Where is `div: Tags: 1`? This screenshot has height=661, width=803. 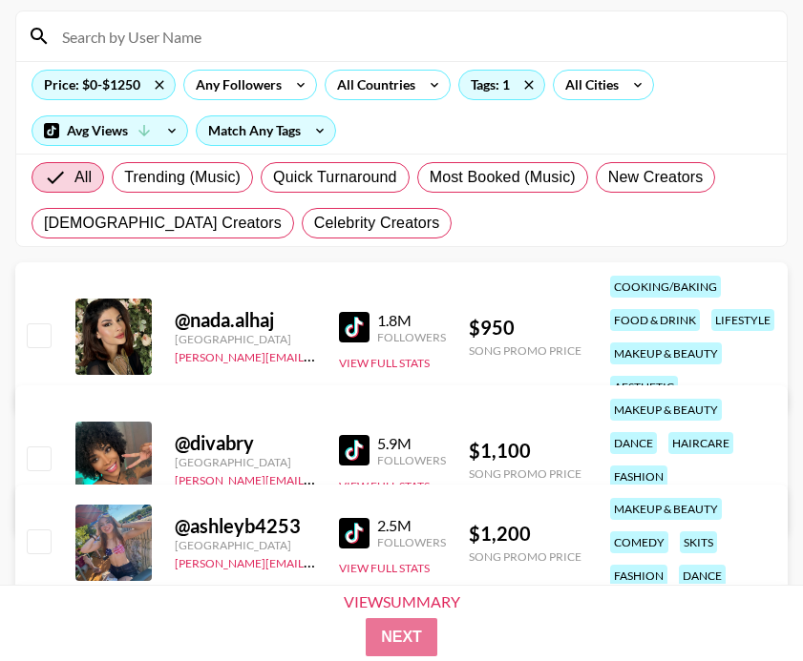
div: Tags: 1 is located at coordinates (501, 85).